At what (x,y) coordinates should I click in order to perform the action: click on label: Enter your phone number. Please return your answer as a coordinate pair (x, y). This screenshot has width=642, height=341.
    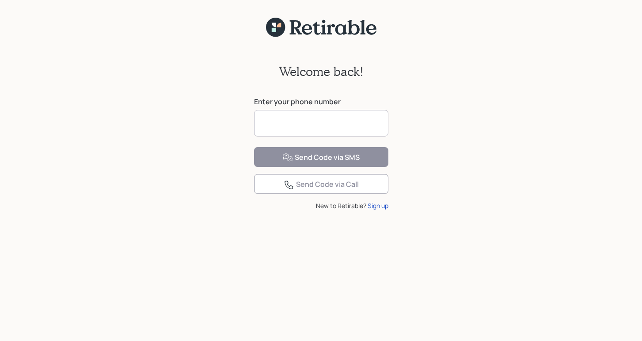
    Looking at the image, I should click on (321, 102).